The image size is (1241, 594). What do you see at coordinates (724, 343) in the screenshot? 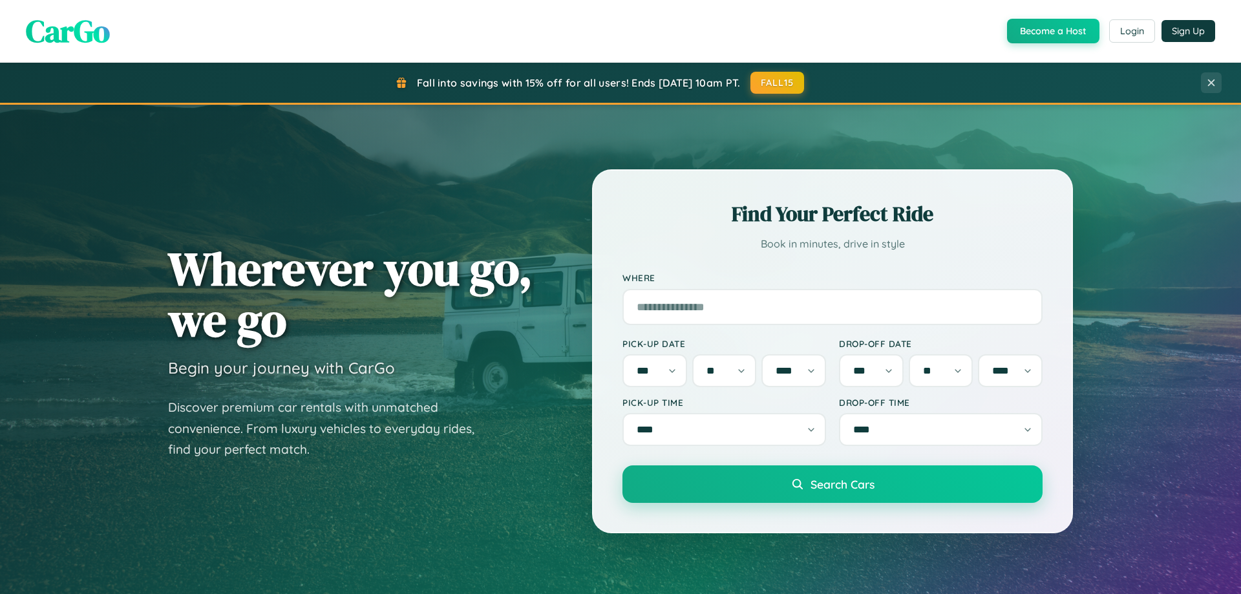
I see `label: Pick-up Date` at bounding box center [724, 343].